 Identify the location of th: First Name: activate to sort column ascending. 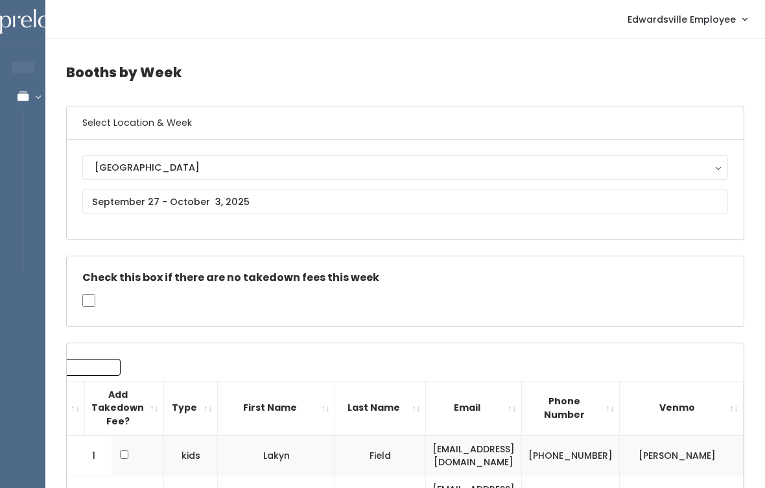
(276, 407).